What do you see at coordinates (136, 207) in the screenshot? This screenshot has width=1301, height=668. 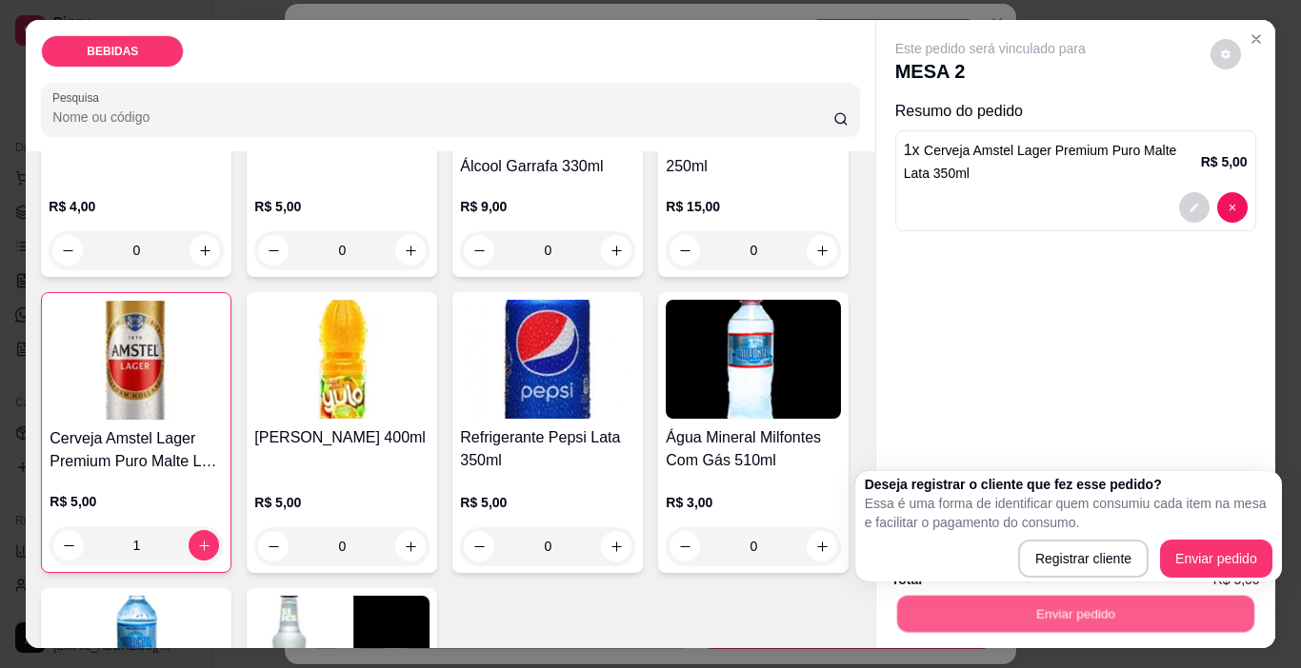 I see `p: R$ 4,00` at bounding box center [136, 207].